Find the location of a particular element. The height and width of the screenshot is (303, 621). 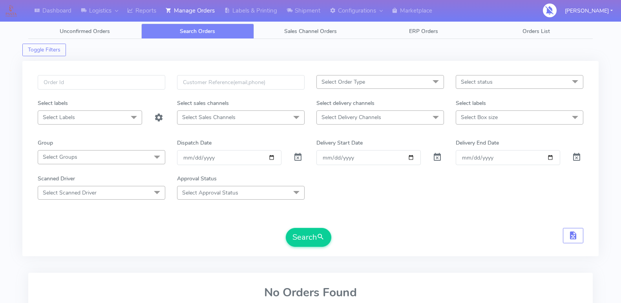

button: Search is located at coordinates (309, 237).